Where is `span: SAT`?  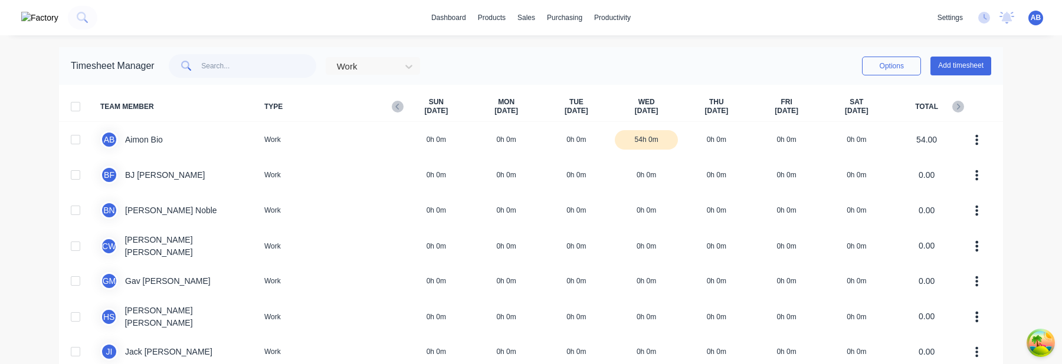 span: SAT is located at coordinates (856, 103).